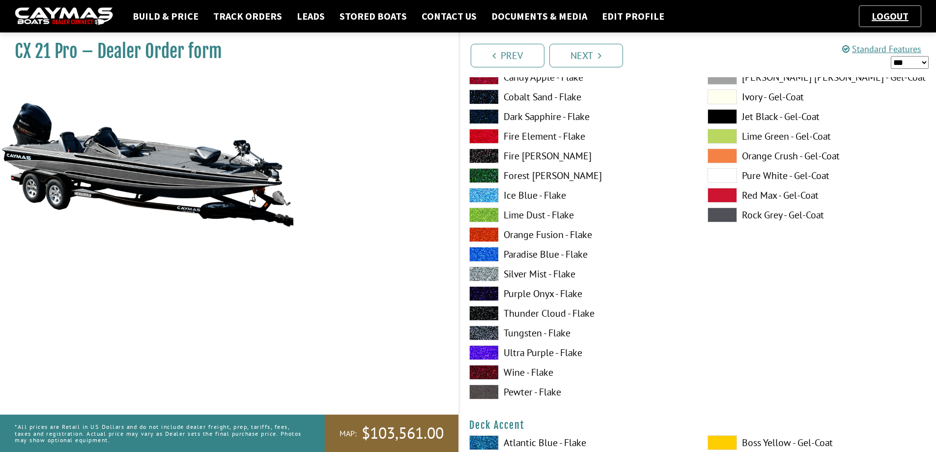 Image resolution: width=936 pixels, height=452 pixels. I want to click on label: Paradise Blue - Flake, so click(578, 254).